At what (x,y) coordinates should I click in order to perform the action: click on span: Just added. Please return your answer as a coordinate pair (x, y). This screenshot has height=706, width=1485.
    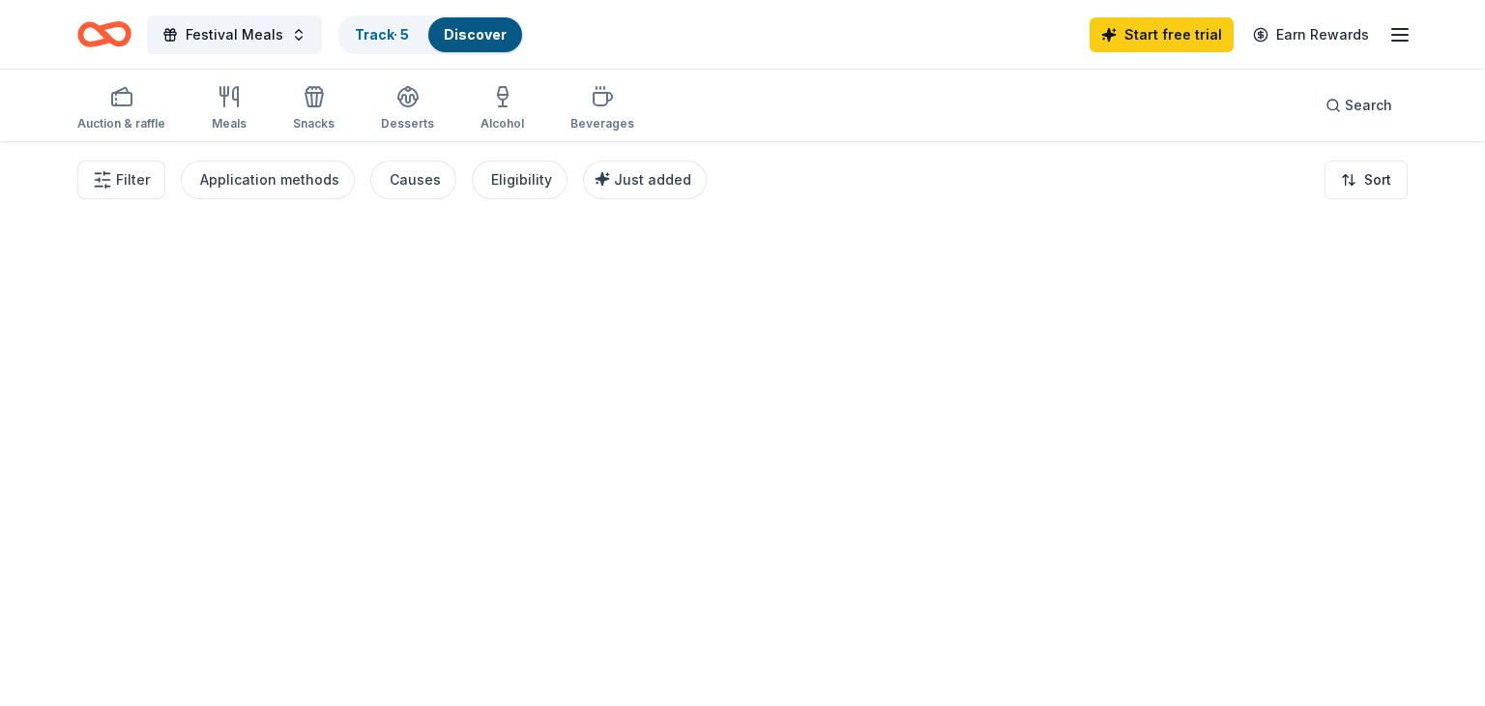
    Looking at the image, I should click on (653, 179).